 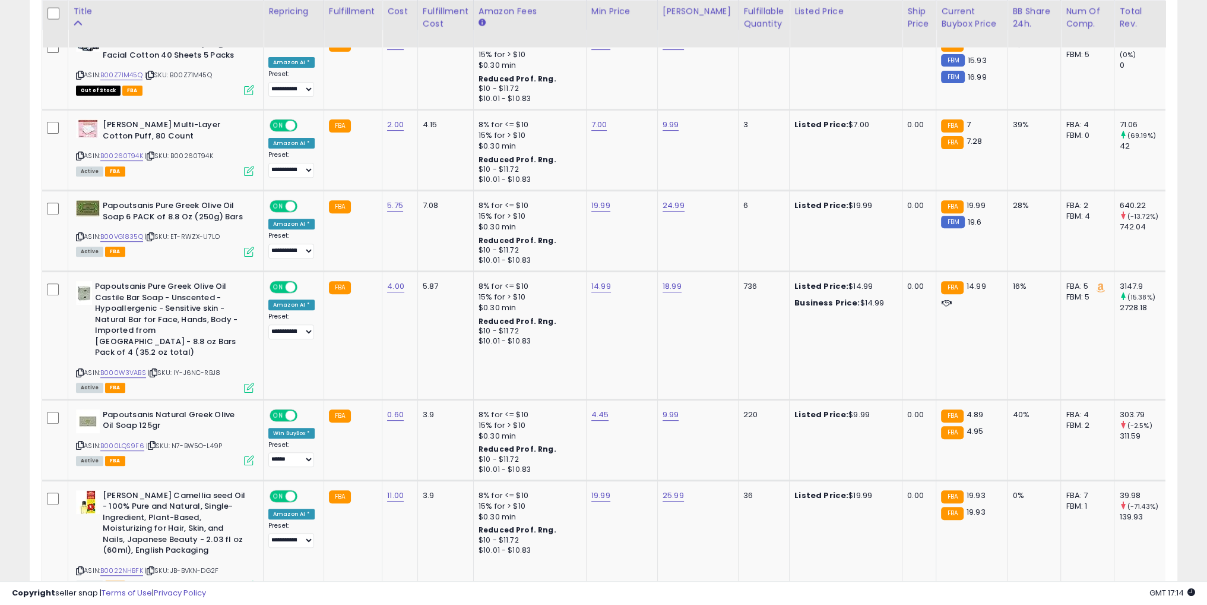 What do you see at coordinates (167, 321) in the screenshot?
I see `b: Papoutsanis Pure Greek Olive Oil Castile Bar Soap - Unscented - Hypoallergenic - Sensitive skin -...` at bounding box center [167, 321].